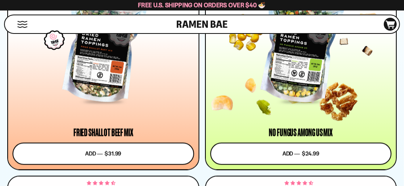 This screenshot has width=404, height=186. Describe the element at coordinates (301, 154) in the screenshot. I see `button: Add ― $24.99` at that location.